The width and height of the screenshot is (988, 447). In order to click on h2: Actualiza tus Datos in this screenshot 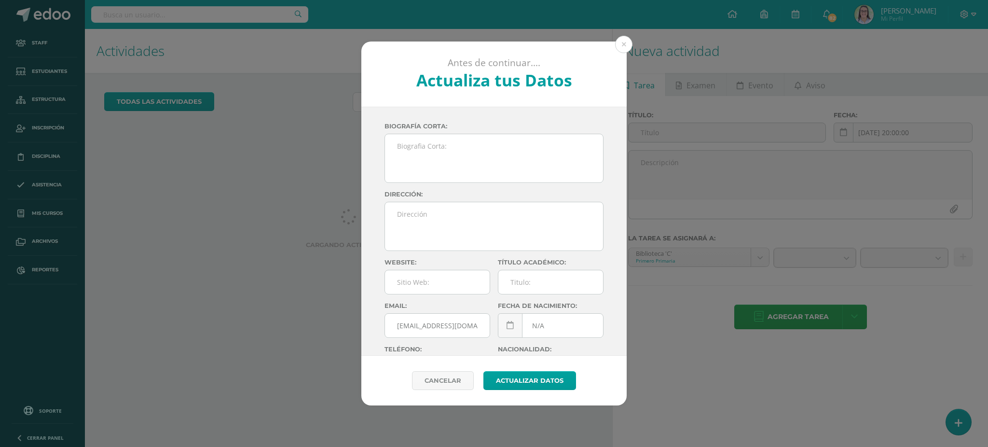, I will do `click(494, 80)`.